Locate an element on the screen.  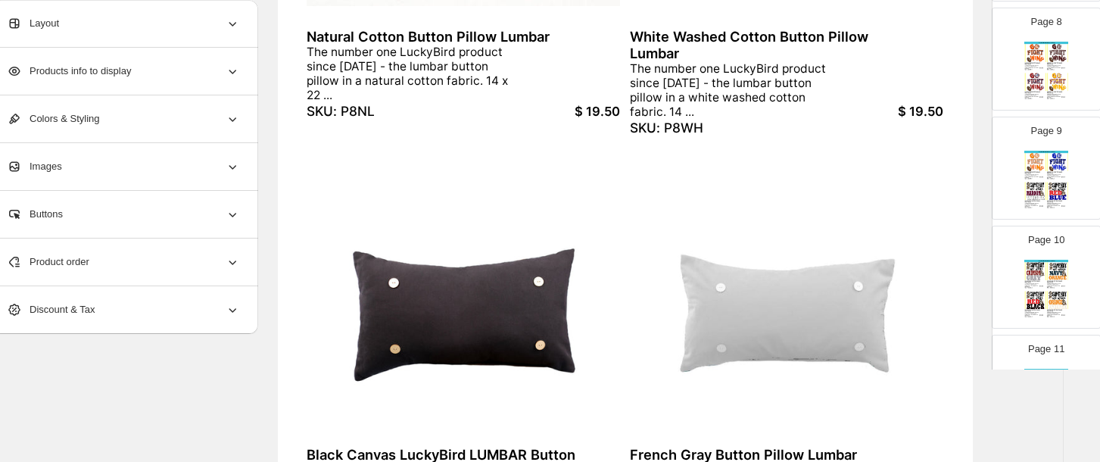
span: Discount & Tax is located at coordinates (51, 310).